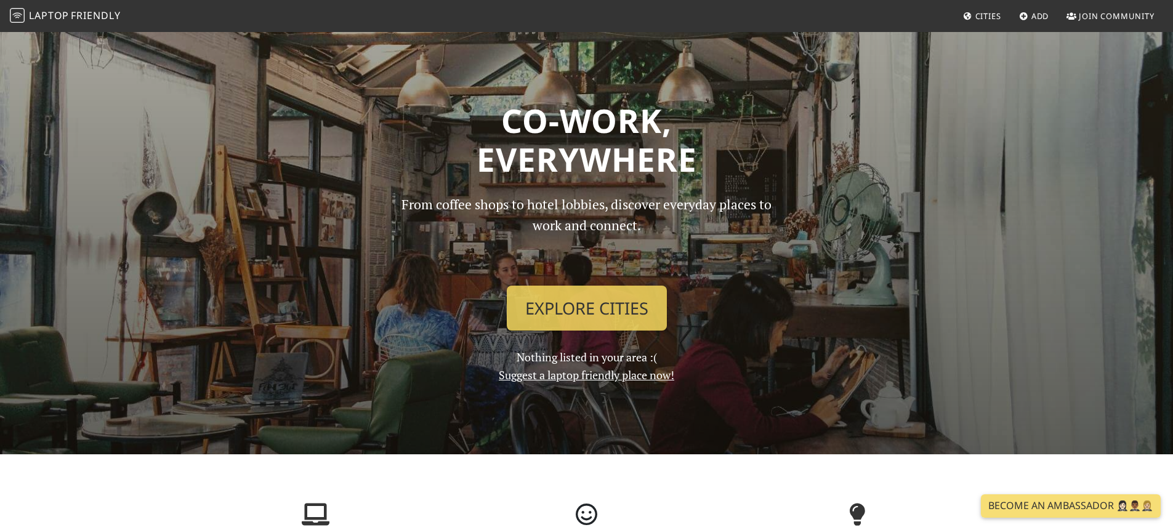 This screenshot has height=530, width=1173. I want to click on span: Laptop, so click(49, 15).